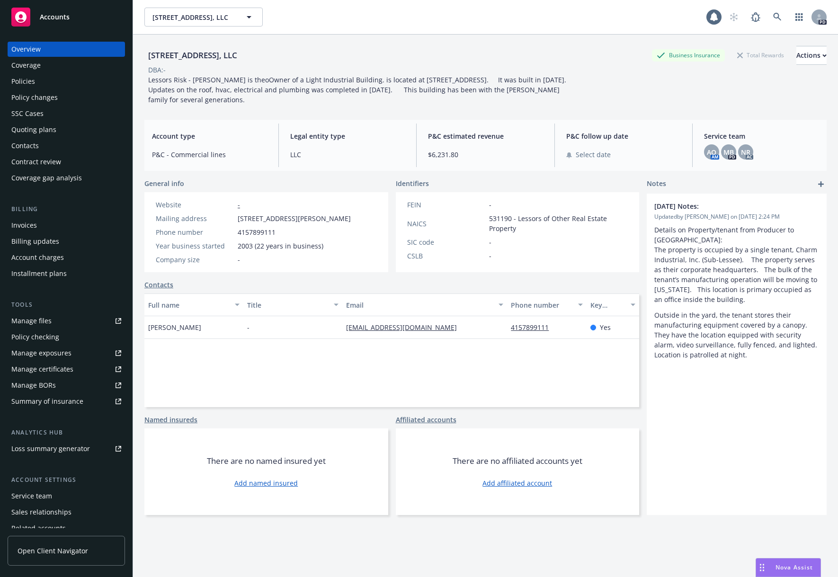  Describe the element at coordinates (54, 17) in the screenshot. I see `span: Accounts` at that location.